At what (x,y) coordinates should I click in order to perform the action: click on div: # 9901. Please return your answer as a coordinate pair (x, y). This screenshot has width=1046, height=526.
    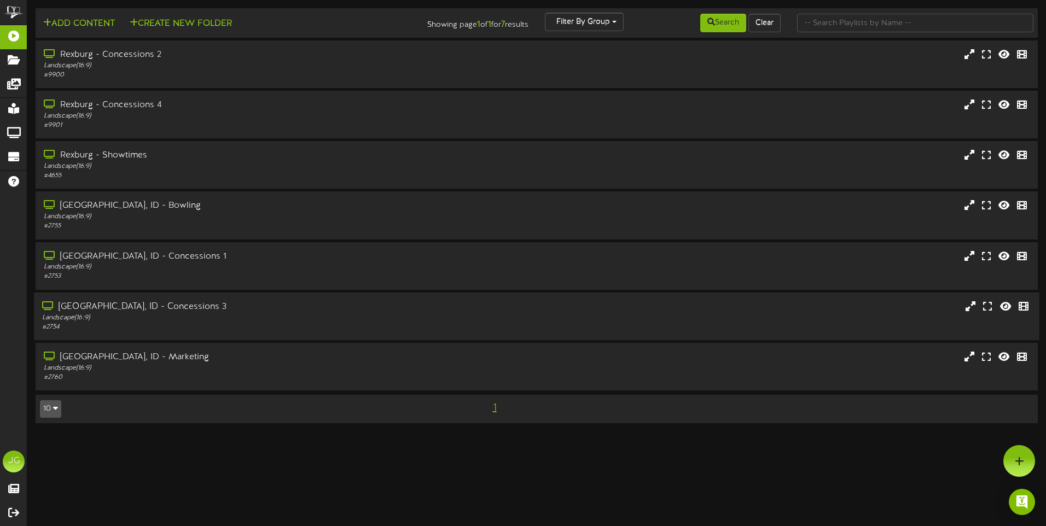
    Looking at the image, I should click on (244, 125).